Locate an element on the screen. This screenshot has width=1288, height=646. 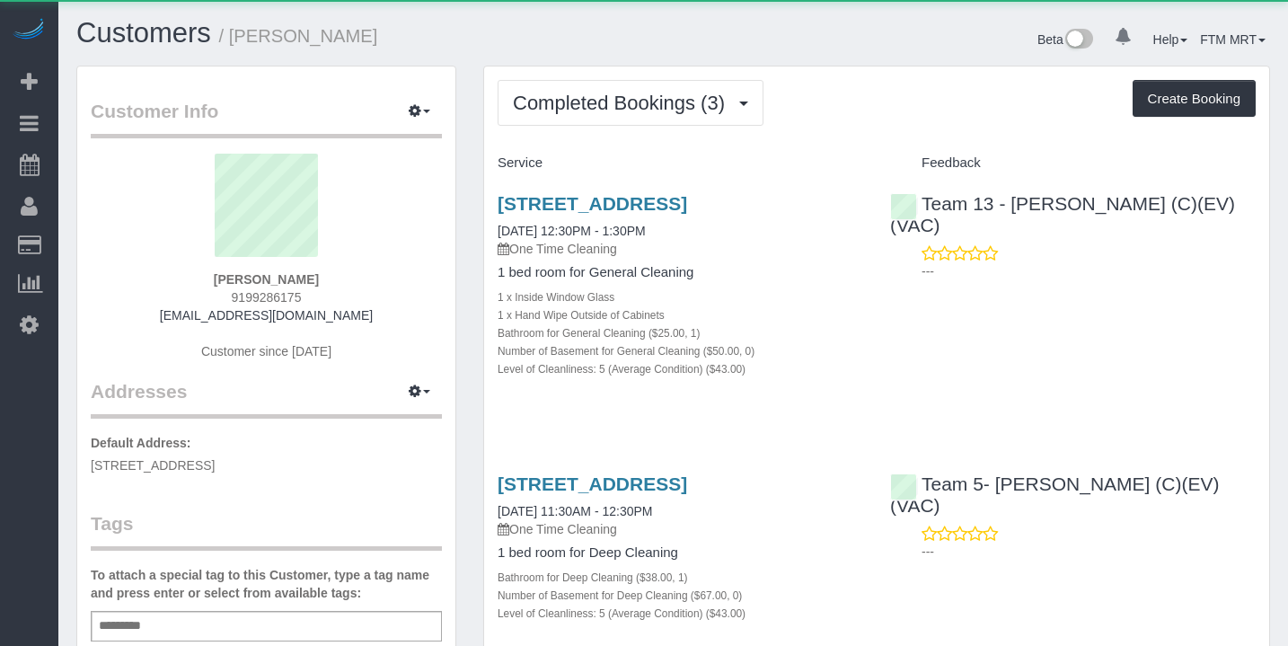
a: Customers is located at coordinates (144, 32).